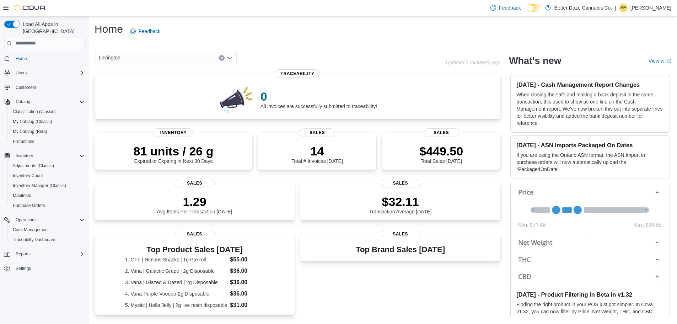 The width and height of the screenshot is (677, 324). What do you see at coordinates (34, 112) in the screenshot?
I see `a: Classification (Classic)` at bounding box center [34, 112].